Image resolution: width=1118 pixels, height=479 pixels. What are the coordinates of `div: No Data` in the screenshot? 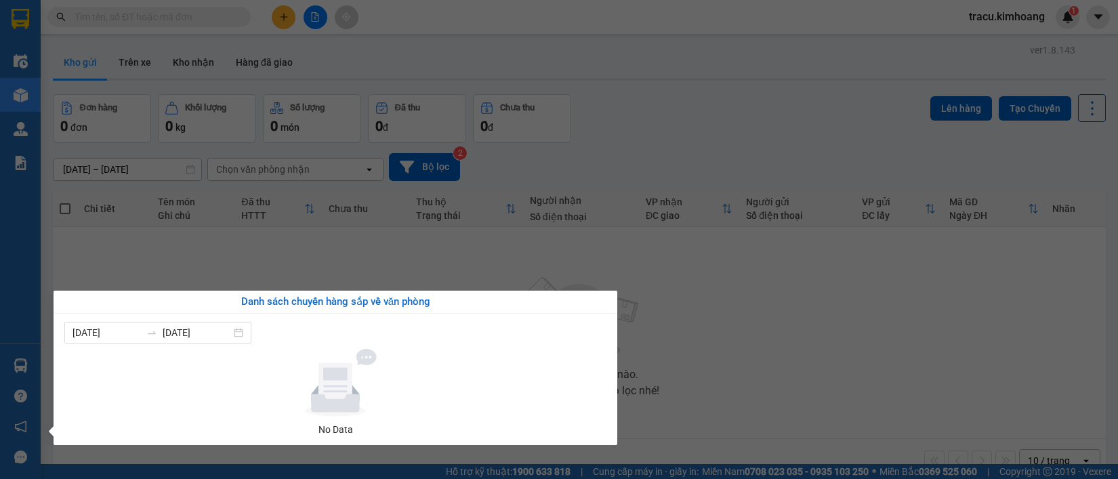 It's located at (335, 430).